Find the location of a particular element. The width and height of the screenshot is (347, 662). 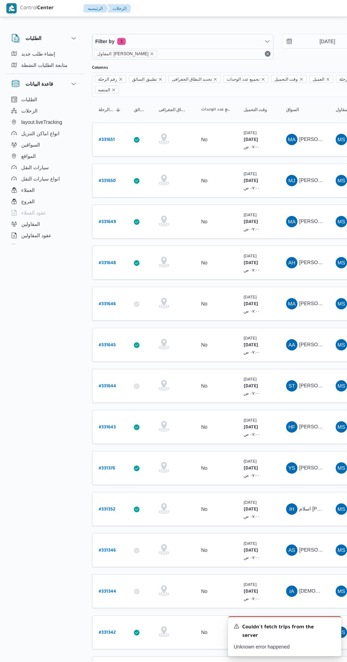

button: انواع اماكن التنزيل is located at coordinates (45, 133).